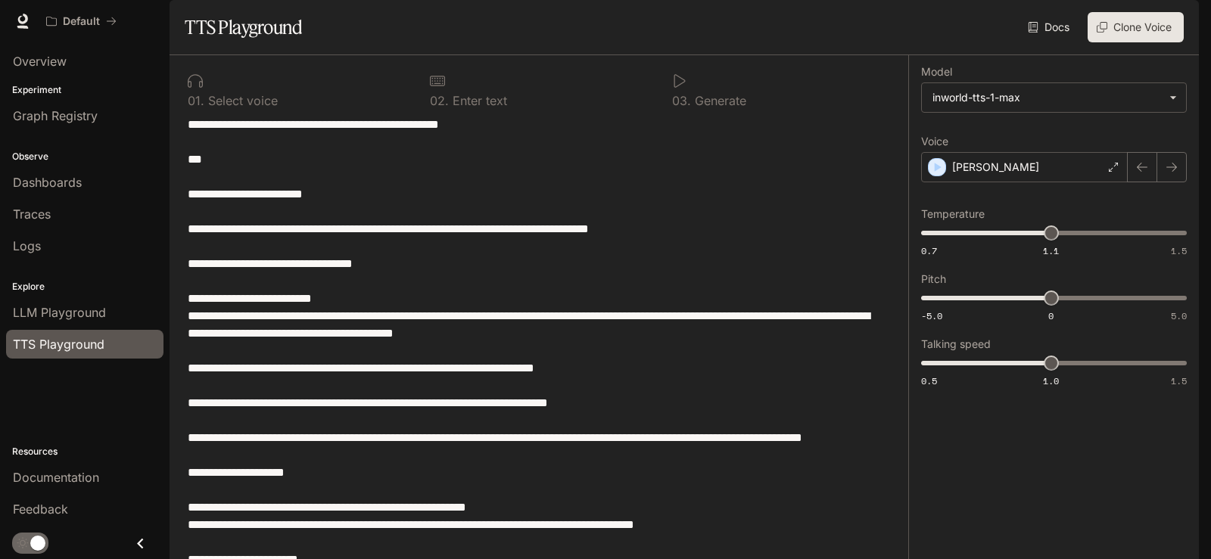  Describe the element at coordinates (196, 101) in the screenshot. I see `p: 0 1 .` at that location.